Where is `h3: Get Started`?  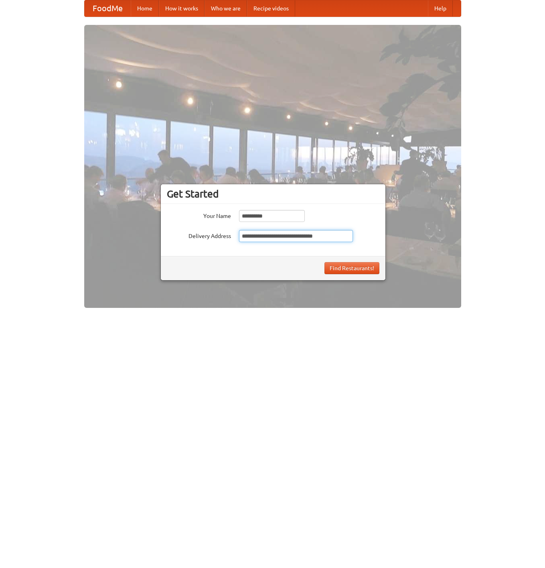 h3: Get Started is located at coordinates (273, 194).